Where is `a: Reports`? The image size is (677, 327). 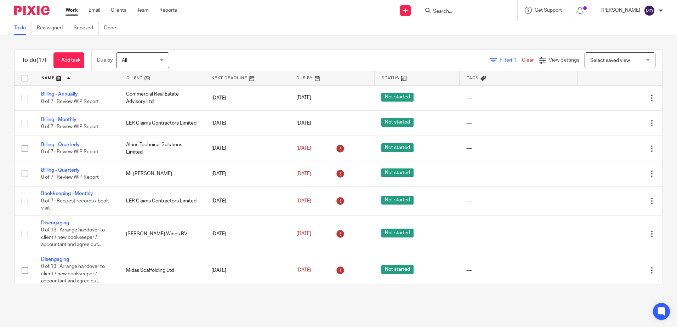 a: Reports is located at coordinates (168, 10).